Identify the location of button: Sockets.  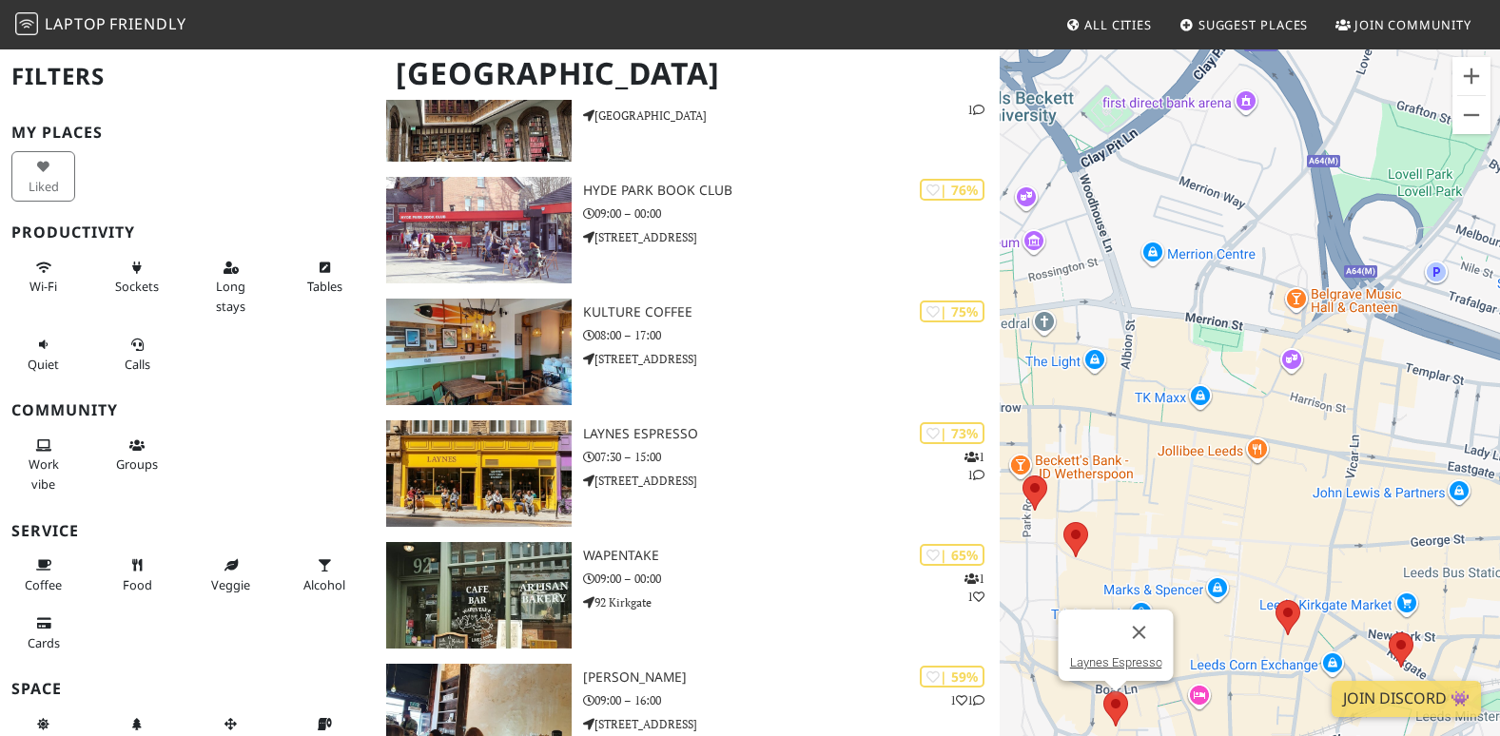
(137, 277).